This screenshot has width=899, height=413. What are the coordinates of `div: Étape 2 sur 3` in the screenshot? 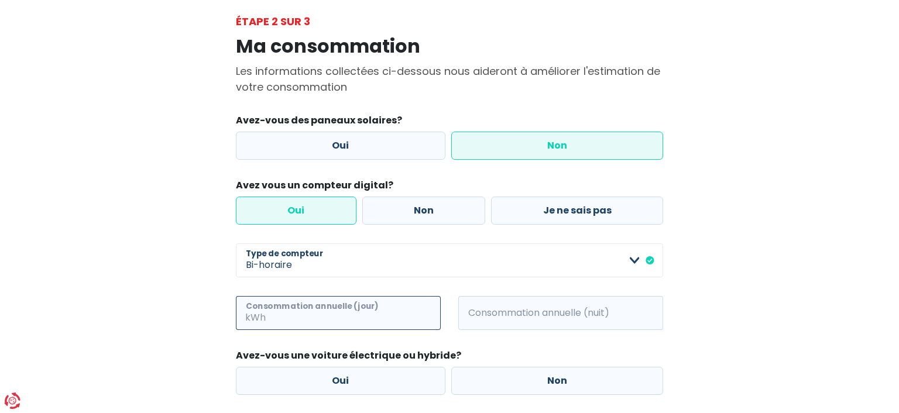 It's located at (449, 21).